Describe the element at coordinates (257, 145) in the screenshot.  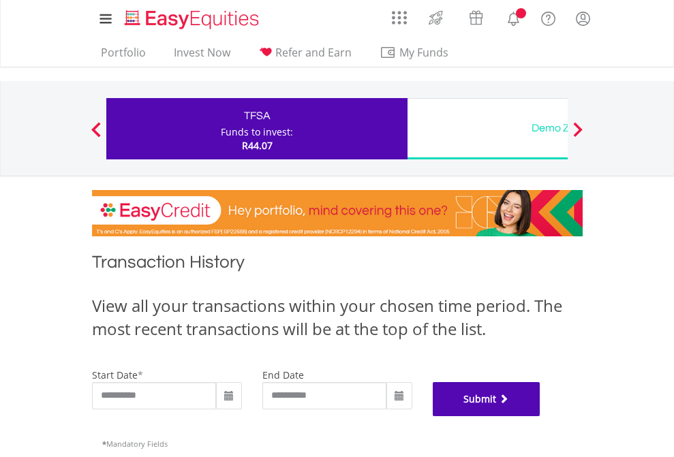
I see `span: R44.07` at that location.